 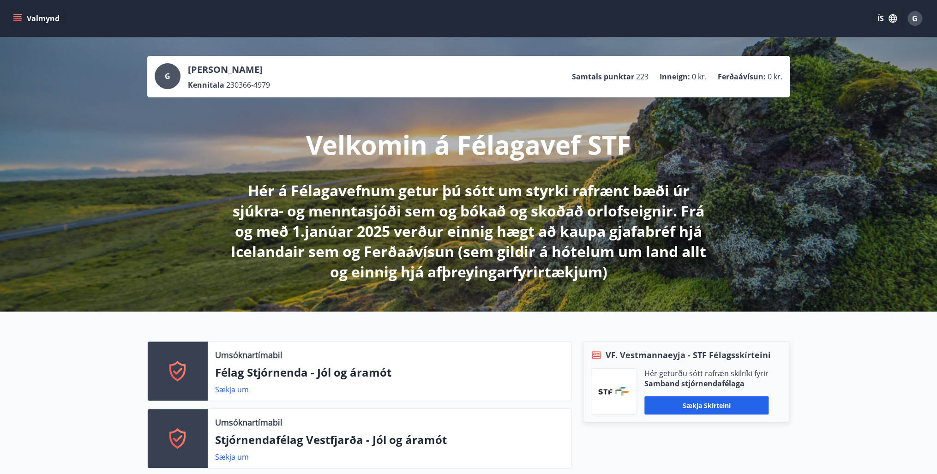 I want to click on span: 230366-4979, so click(x=248, y=85).